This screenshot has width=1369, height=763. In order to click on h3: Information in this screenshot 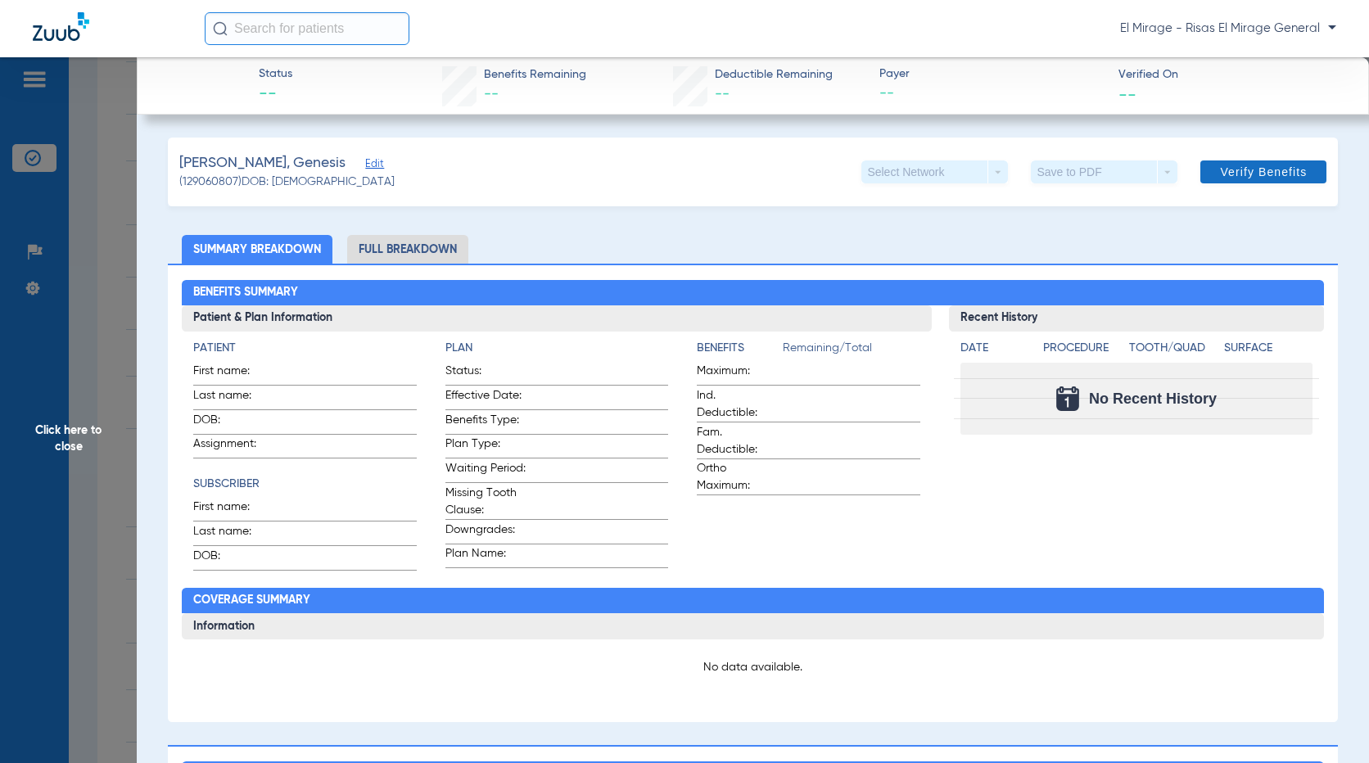, I will do `click(753, 626)`.